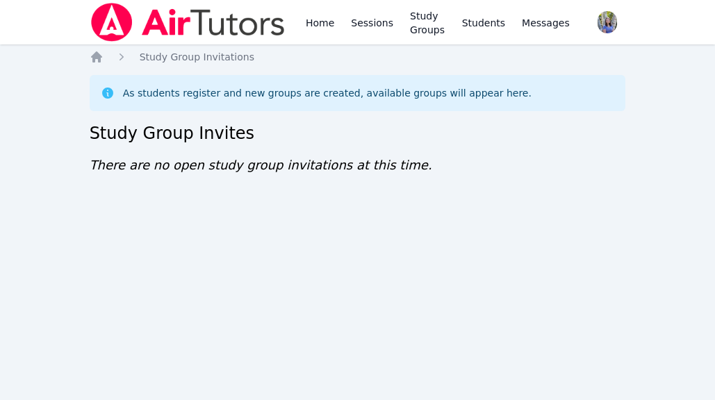 The width and height of the screenshot is (715, 400). Describe the element at coordinates (327, 93) in the screenshot. I see `div: As students register and new groups are created, available groups will appear here.` at that location.